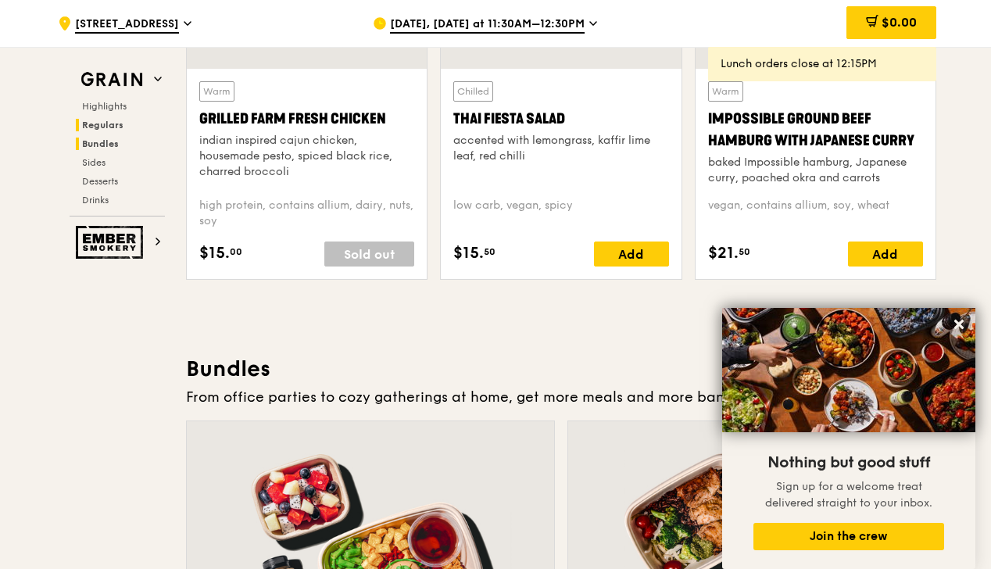 This screenshot has width=991, height=569. I want to click on div: Lunch orders close at 12:15PM, so click(822, 64).